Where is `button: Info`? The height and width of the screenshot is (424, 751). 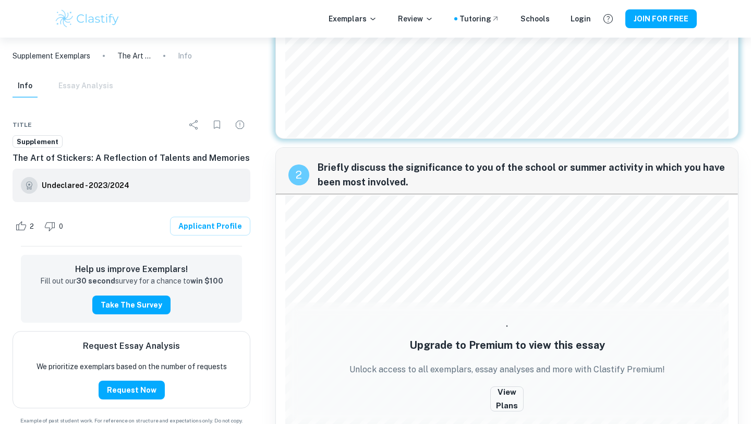
button: Info is located at coordinates (25, 86).